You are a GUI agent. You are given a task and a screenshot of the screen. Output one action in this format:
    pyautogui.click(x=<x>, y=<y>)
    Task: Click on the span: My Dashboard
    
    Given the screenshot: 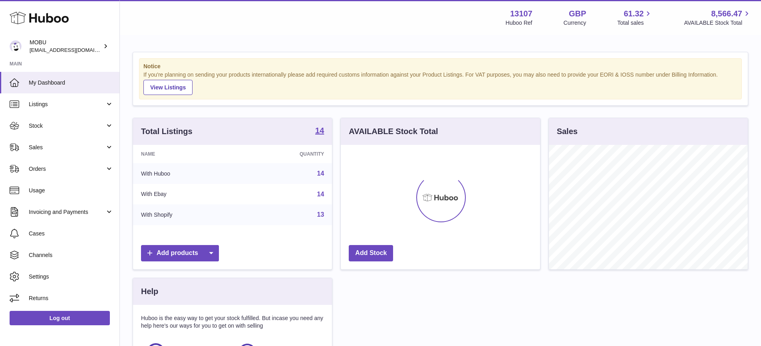 What is the action you would take?
    pyautogui.click(x=71, y=83)
    